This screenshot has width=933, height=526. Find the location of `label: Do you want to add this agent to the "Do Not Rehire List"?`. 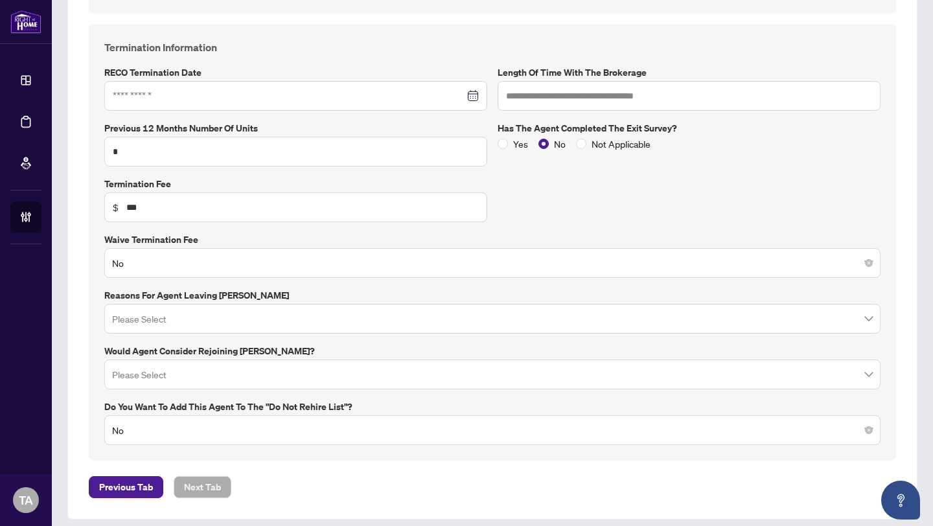

label: Do you want to add this agent to the "Do Not Rehire List"? is located at coordinates (492, 407).